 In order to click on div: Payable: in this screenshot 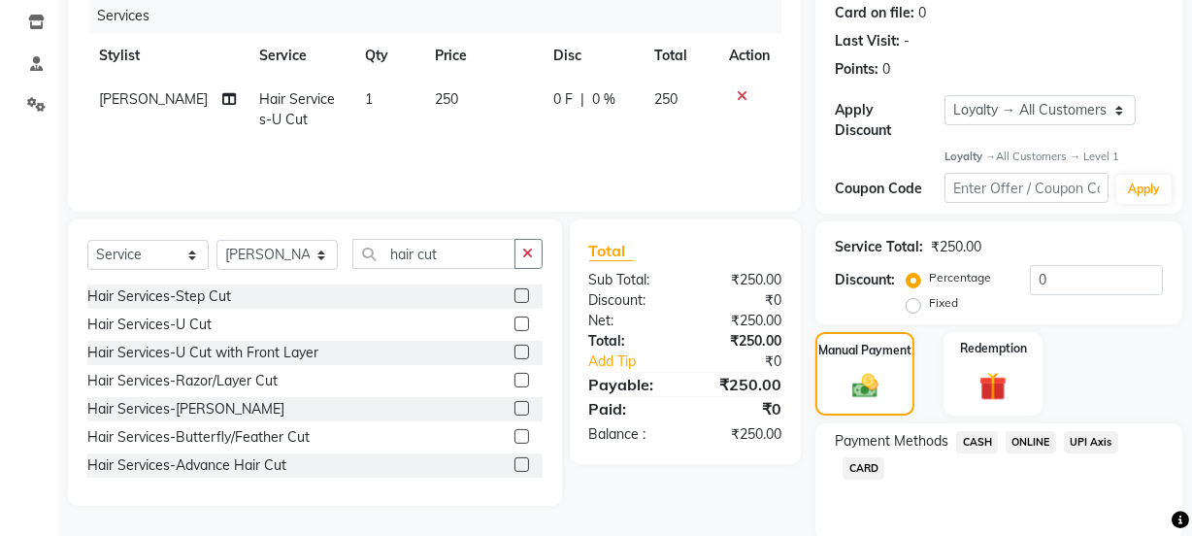, I will do `click(630, 384)`.